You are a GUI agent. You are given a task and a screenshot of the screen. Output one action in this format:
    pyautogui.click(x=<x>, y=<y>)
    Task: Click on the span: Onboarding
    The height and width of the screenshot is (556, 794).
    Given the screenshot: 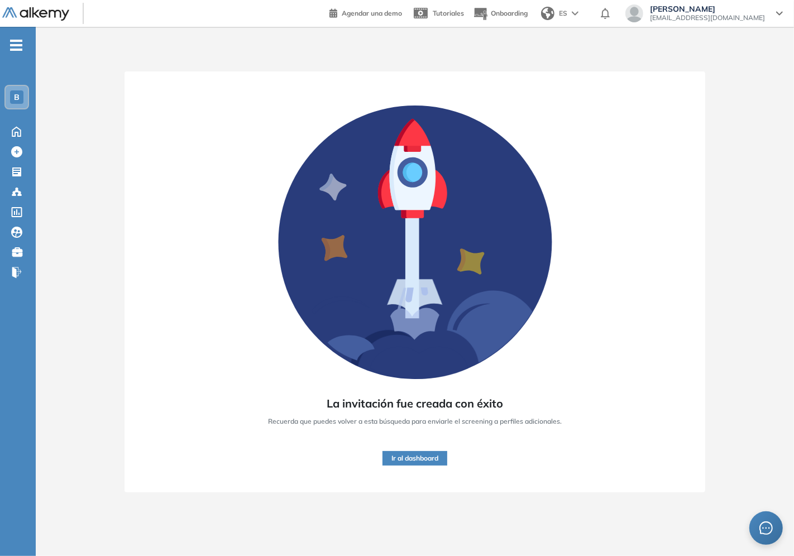 What is the action you would take?
    pyautogui.click(x=509, y=13)
    